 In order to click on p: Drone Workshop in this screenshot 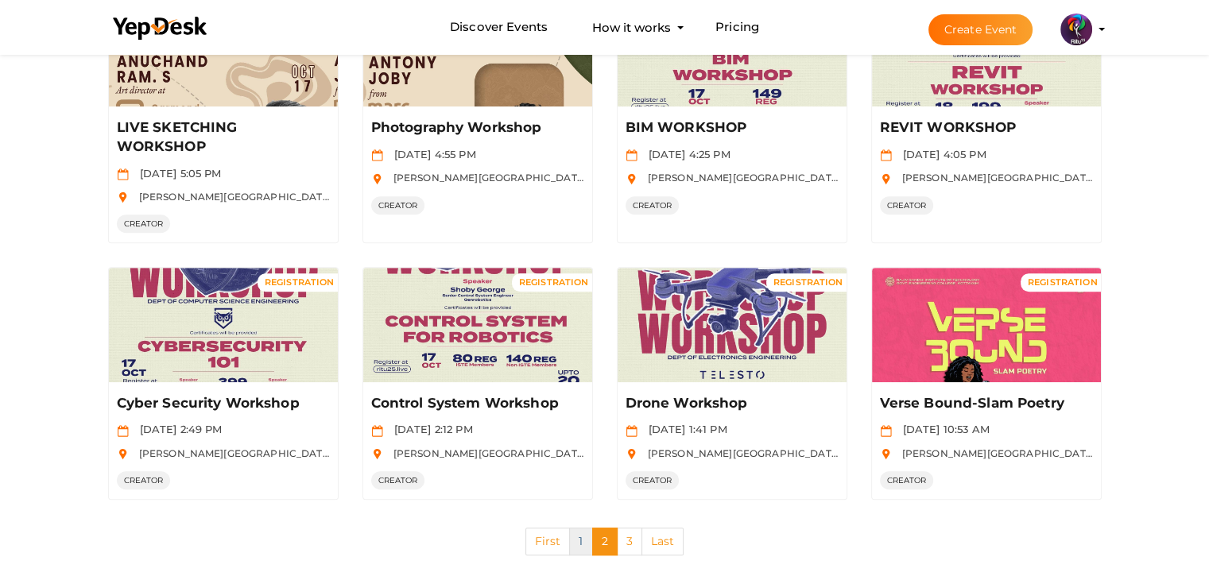, I will do `click(729, 404)`.